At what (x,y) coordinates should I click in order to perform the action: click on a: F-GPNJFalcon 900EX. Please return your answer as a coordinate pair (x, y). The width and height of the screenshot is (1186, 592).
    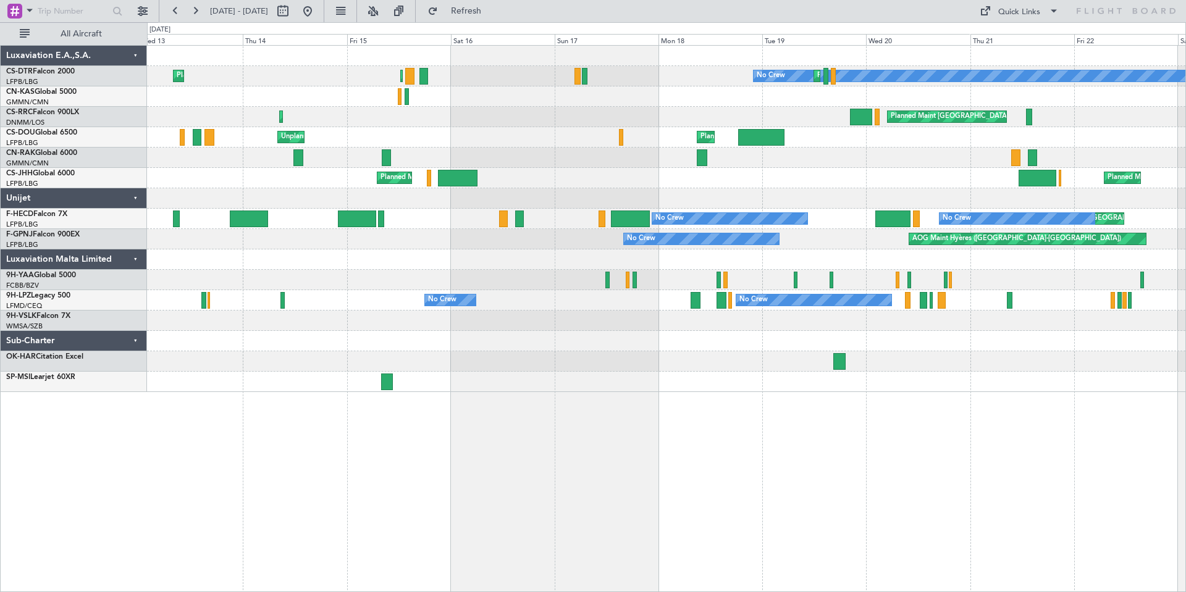
    Looking at the image, I should click on (43, 235).